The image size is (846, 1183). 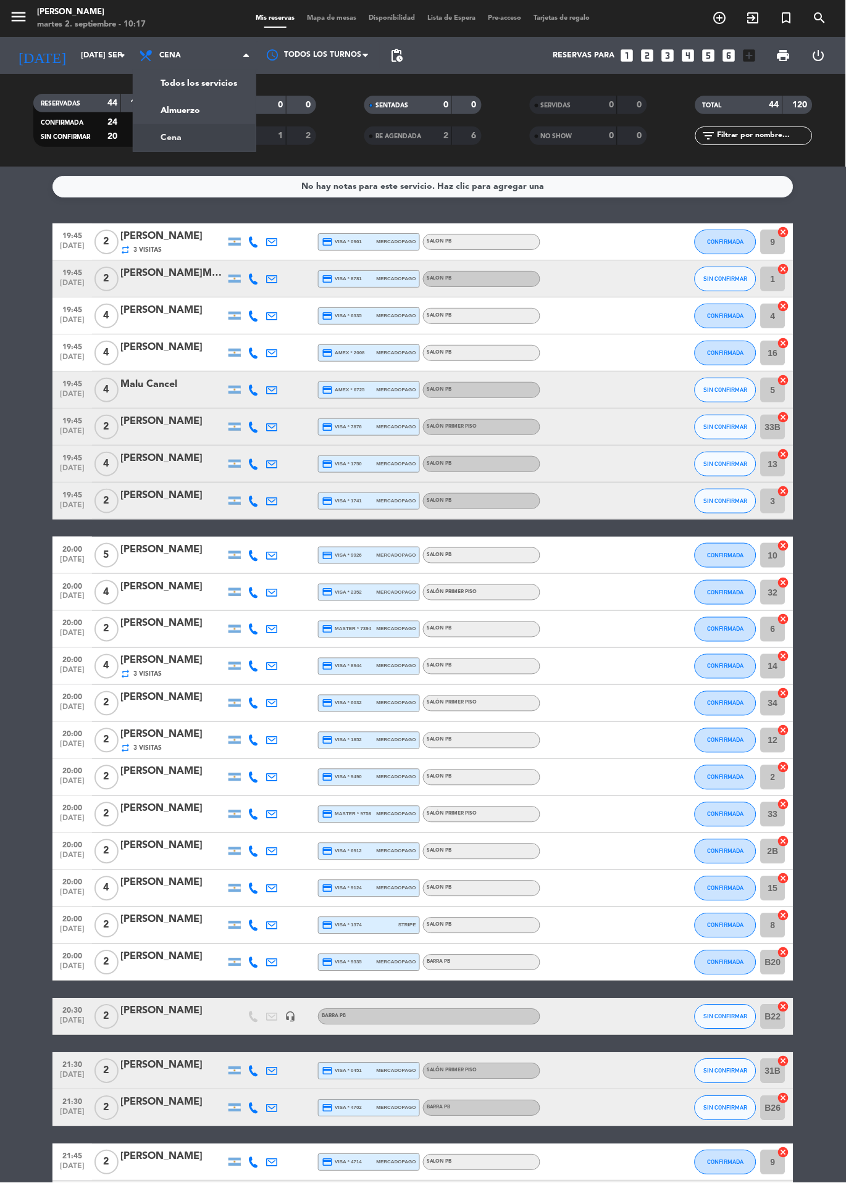 What do you see at coordinates (786, 18) in the screenshot?
I see `i: turned_in_not` at bounding box center [786, 18].